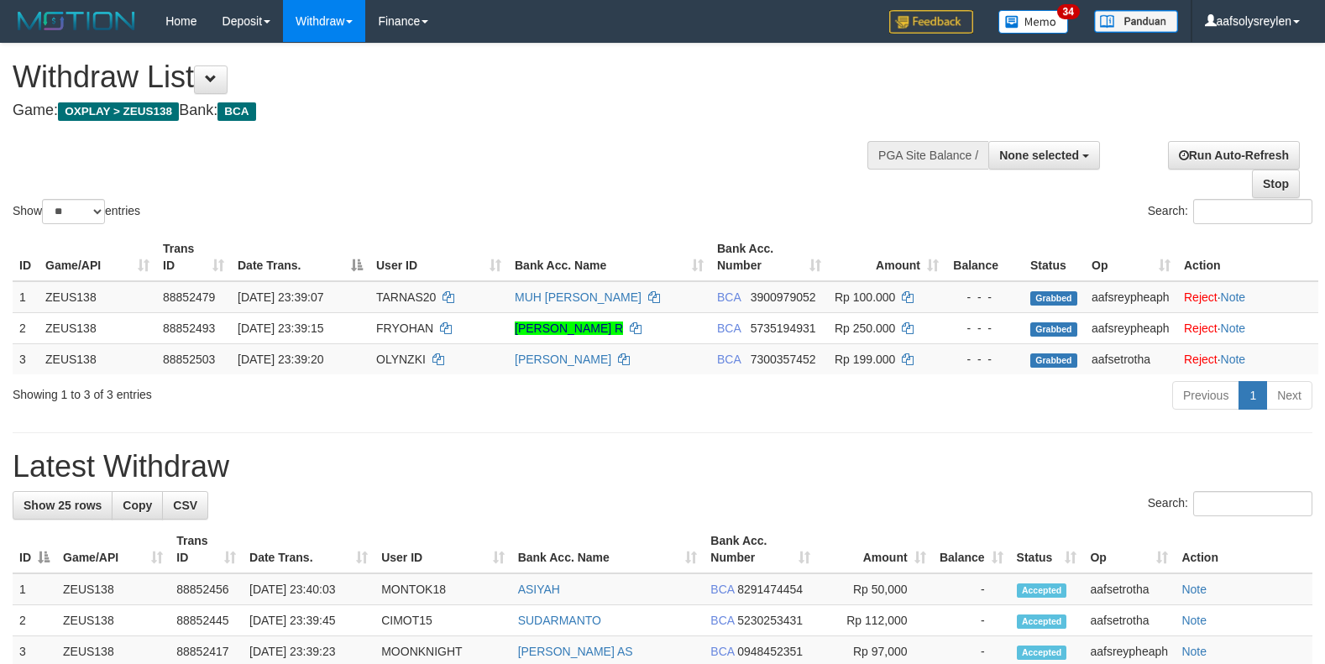 Image resolution: width=1325 pixels, height=664 pixels. I want to click on span: Copy 5230253431 to clipboard, so click(770, 620).